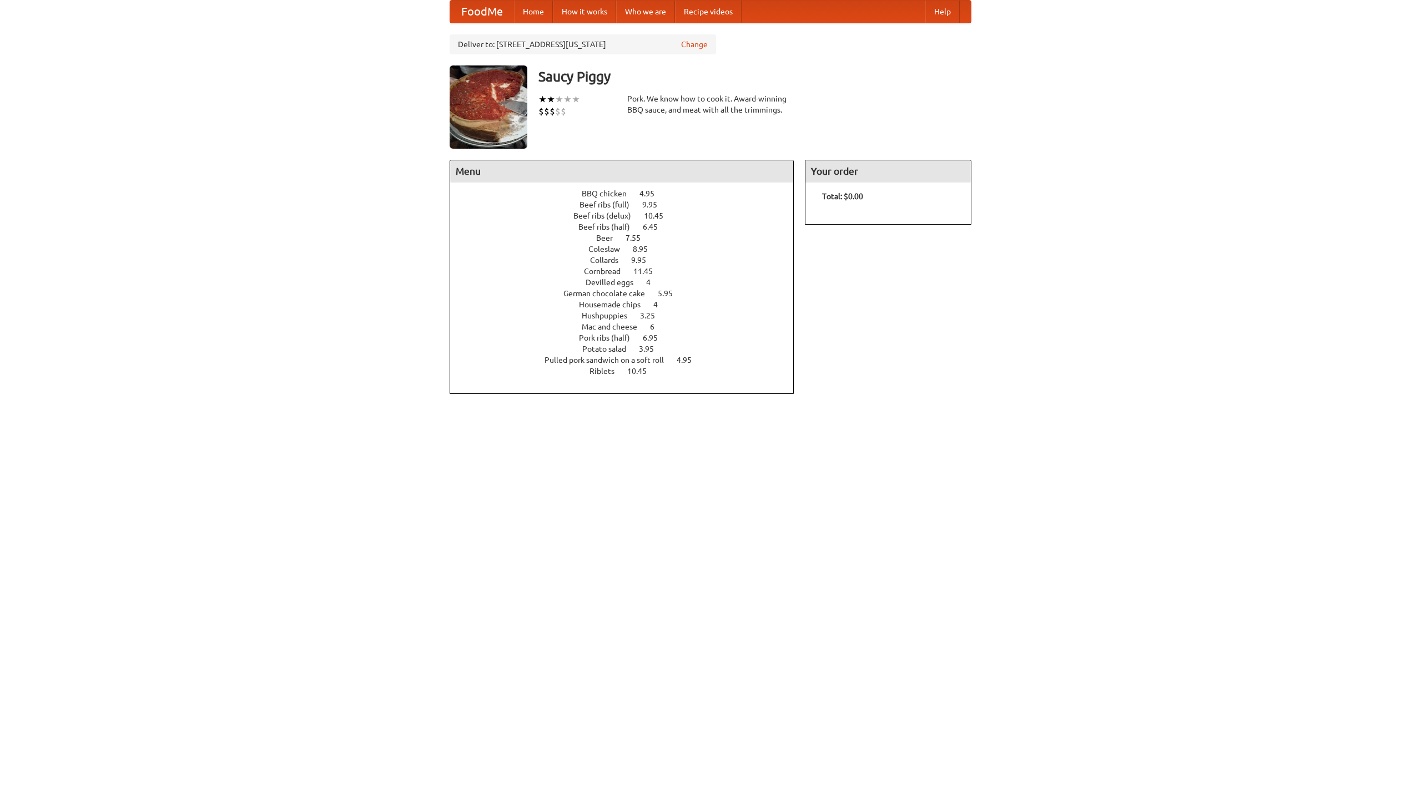  I want to click on div: Pork. We know how to cook it. Award-winning BBQ sauce, and meat with all the trimmings., so click(710, 104).